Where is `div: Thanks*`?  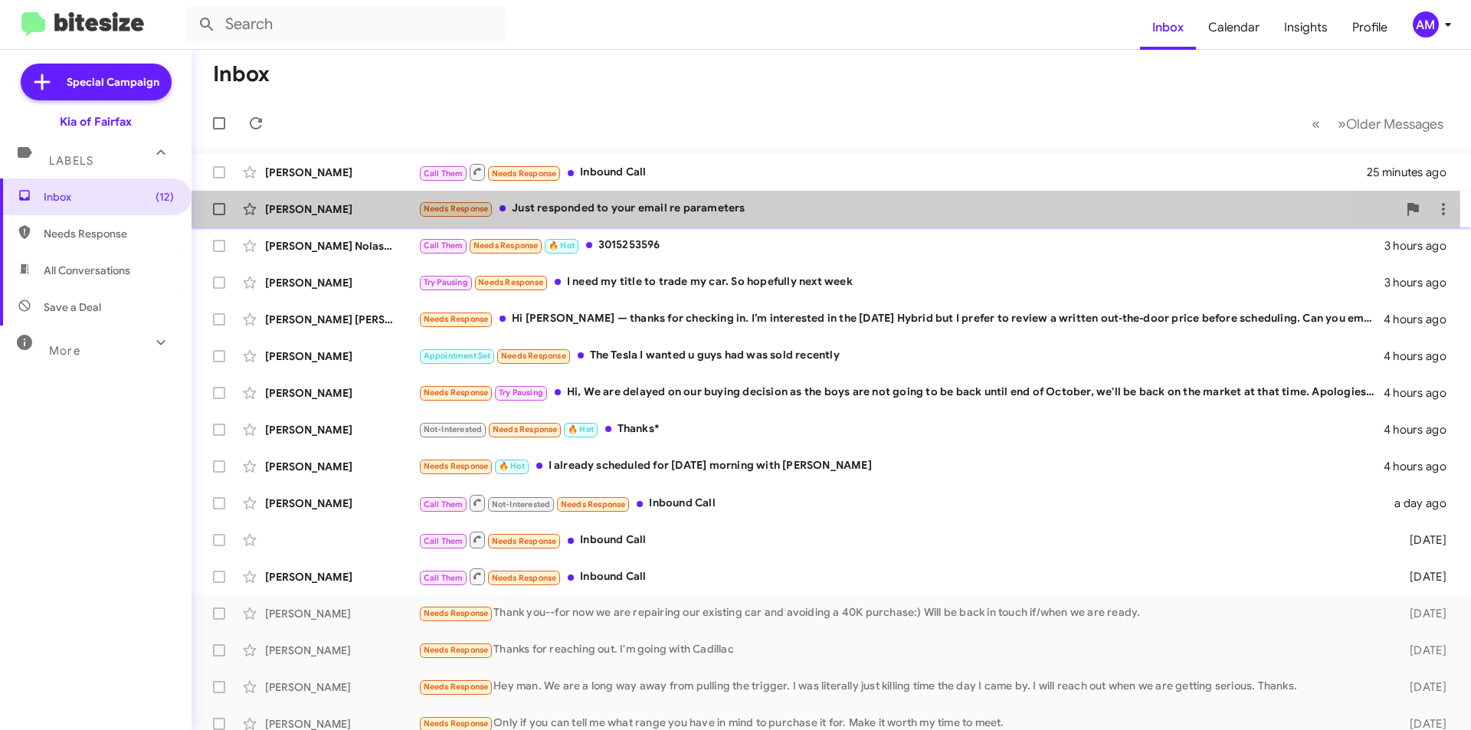
div: Thanks* is located at coordinates (901, 429).